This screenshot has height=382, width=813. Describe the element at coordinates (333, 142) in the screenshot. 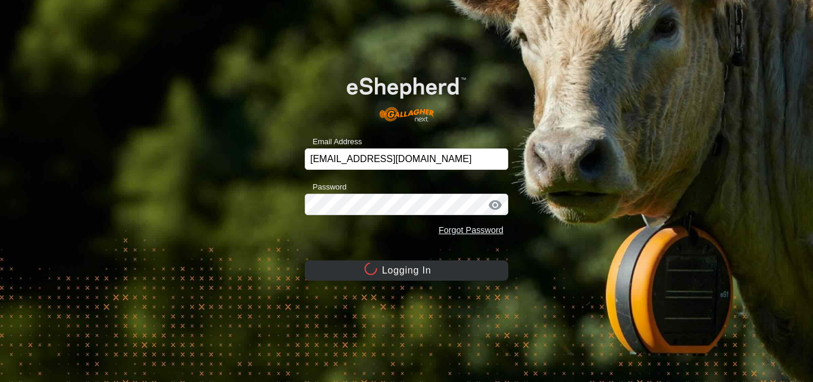

I see `label: Email Address` at that location.